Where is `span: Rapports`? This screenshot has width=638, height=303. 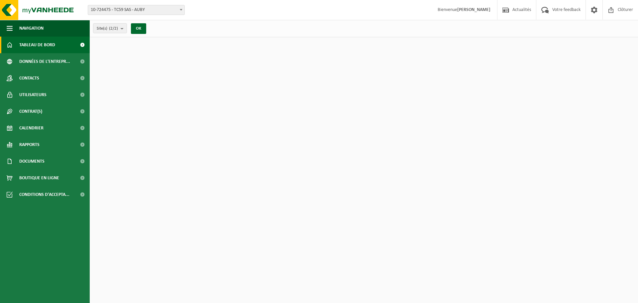
span: Rapports is located at coordinates (29, 145).